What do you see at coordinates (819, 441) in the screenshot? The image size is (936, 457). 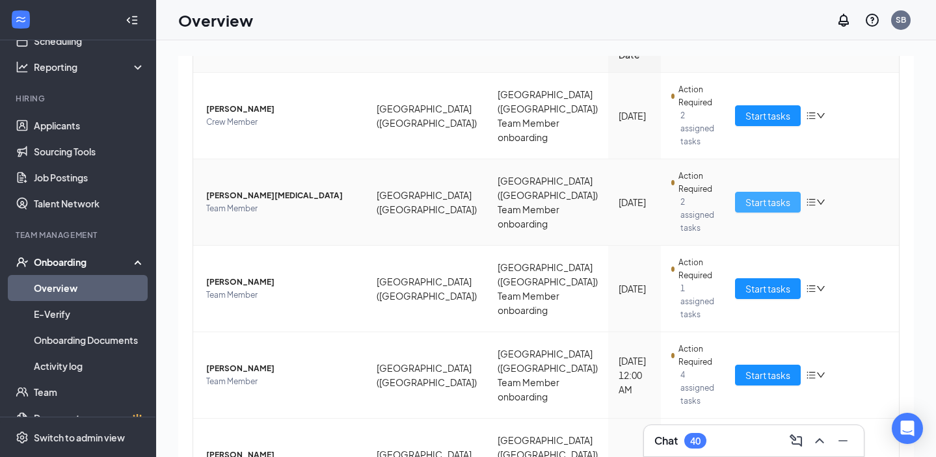 I see `svg: ChevronUp` at bounding box center [819, 441].